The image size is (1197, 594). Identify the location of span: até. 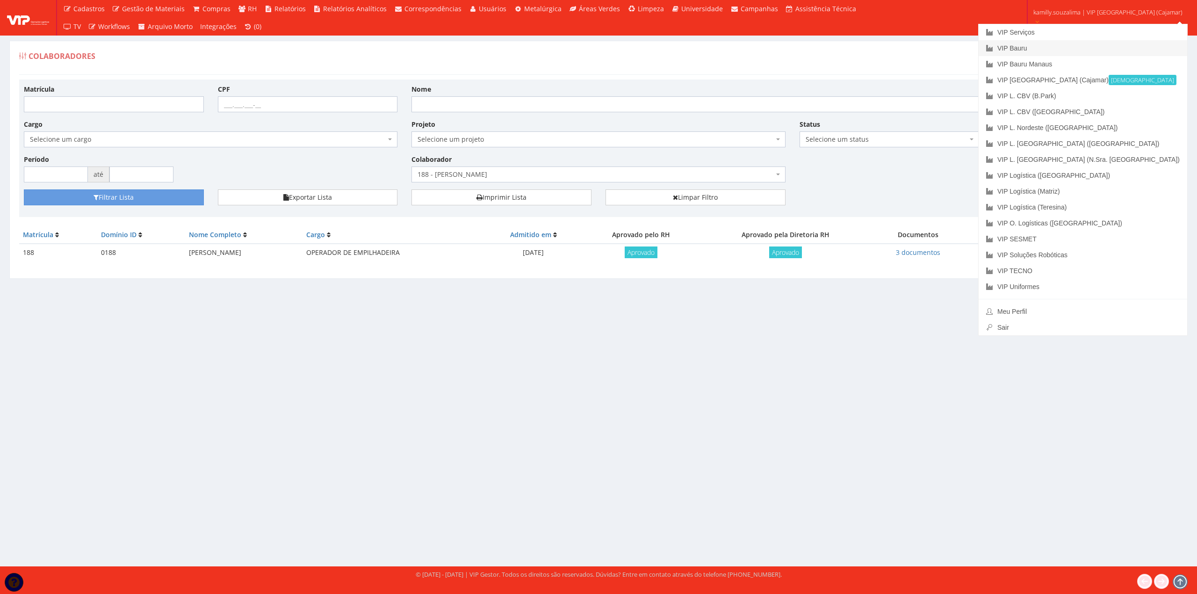
(99, 174).